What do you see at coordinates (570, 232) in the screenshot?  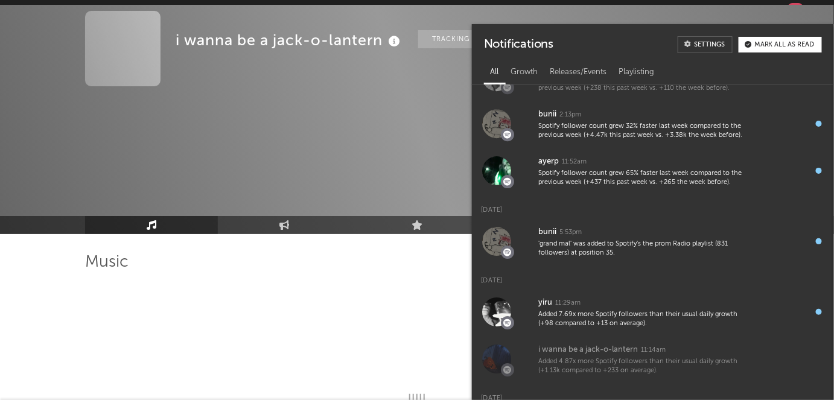 I see `div: 5:53pm` at bounding box center [570, 232].